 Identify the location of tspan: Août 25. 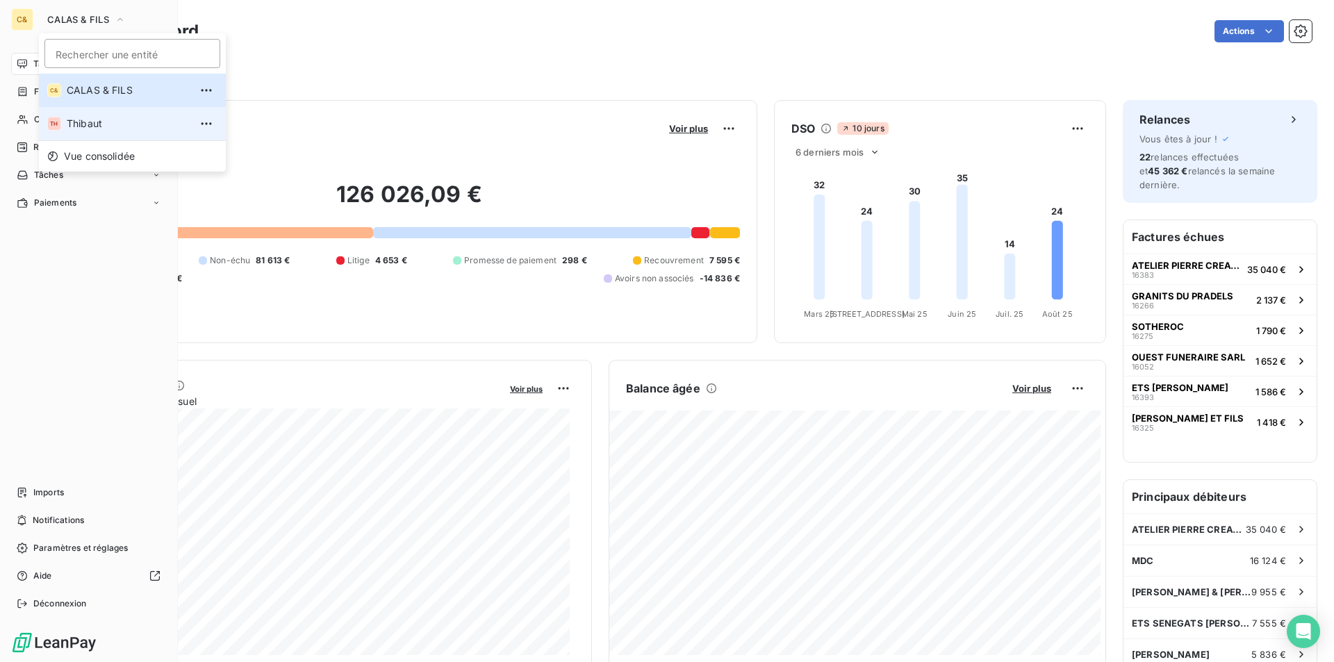
(1057, 314).